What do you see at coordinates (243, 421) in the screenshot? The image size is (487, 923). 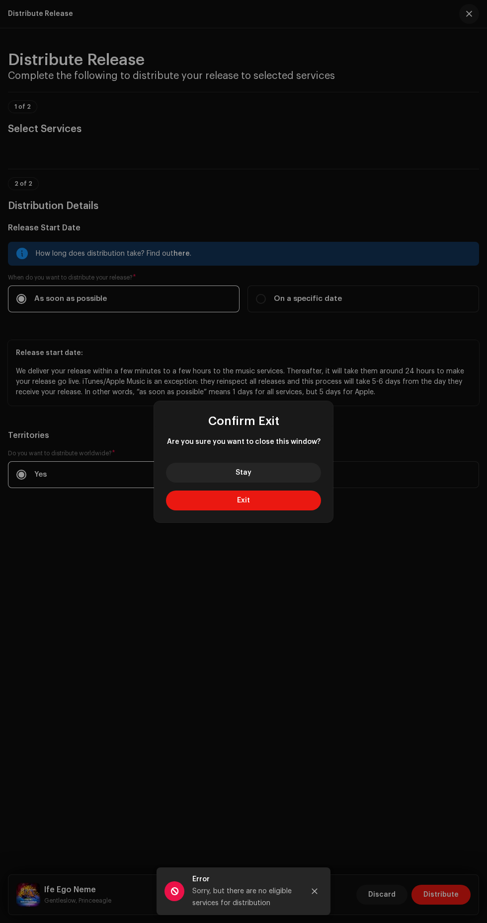 I see `span: Confirm Exit` at bounding box center [243, 421].